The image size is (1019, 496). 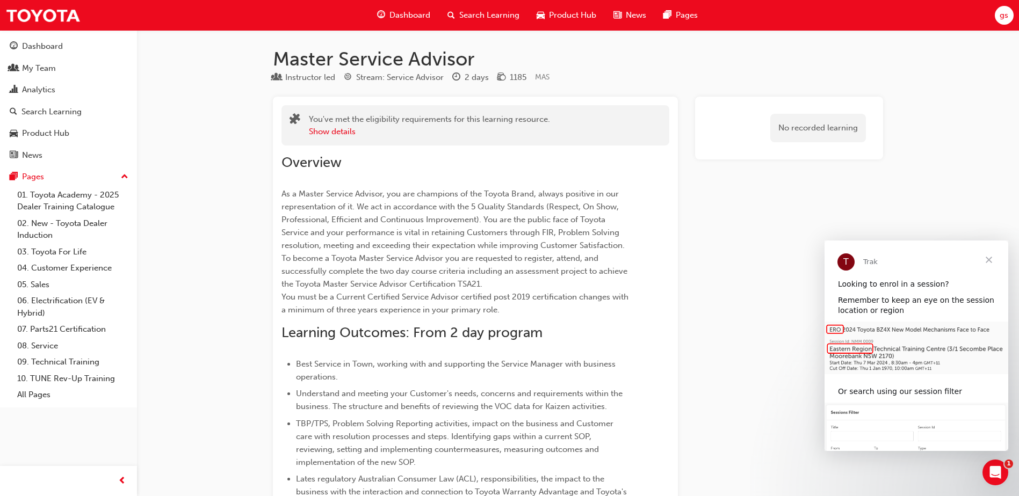 I want to click on span: chart-icon, so click(x=13, y=90).